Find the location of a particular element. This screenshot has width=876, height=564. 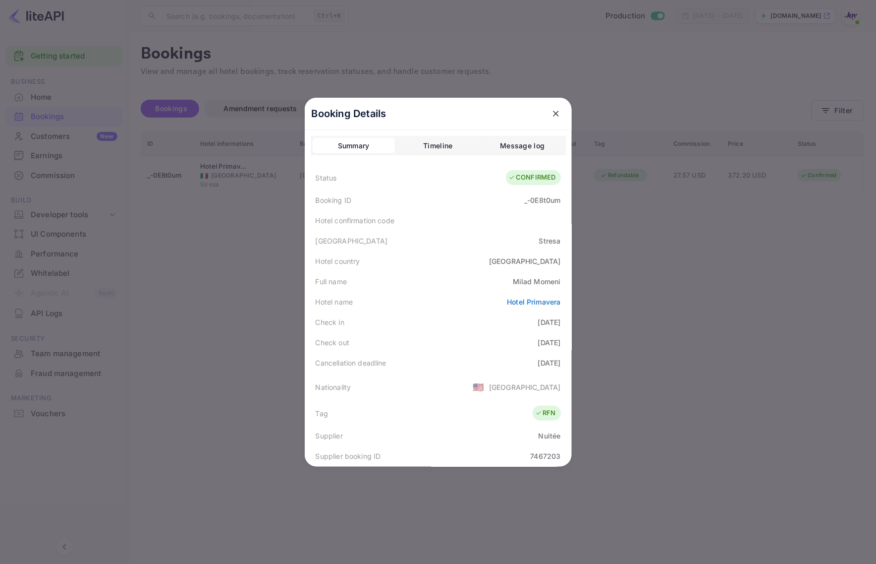

div: _-0E8t0um is located at coordinates (542, 200).